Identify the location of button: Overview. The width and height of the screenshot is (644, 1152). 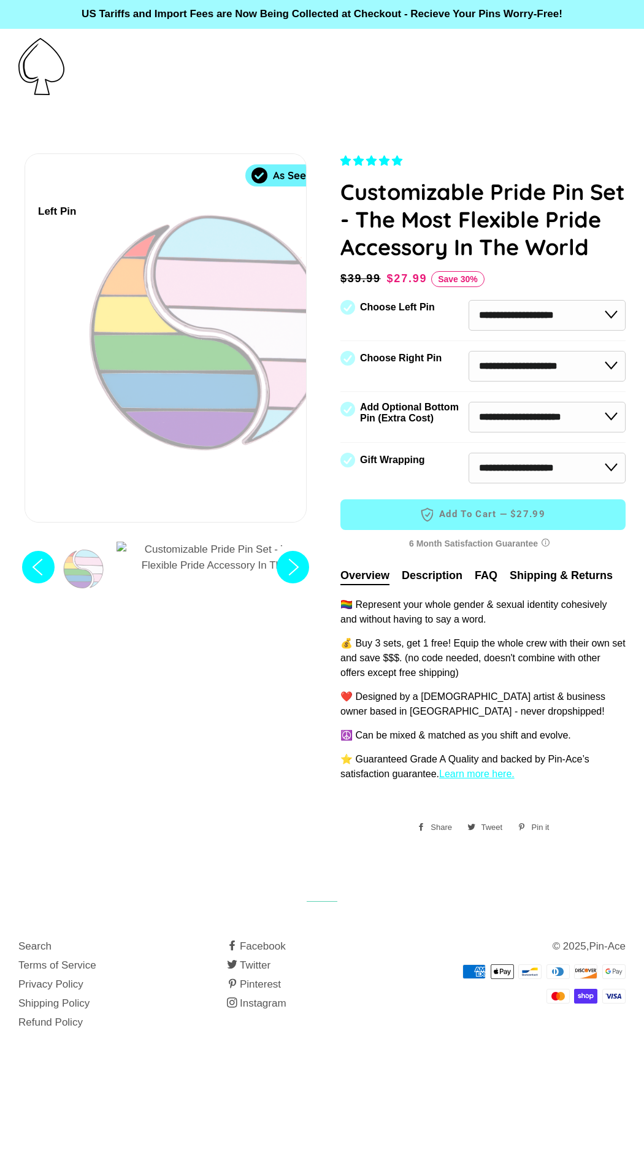
(365, 576).